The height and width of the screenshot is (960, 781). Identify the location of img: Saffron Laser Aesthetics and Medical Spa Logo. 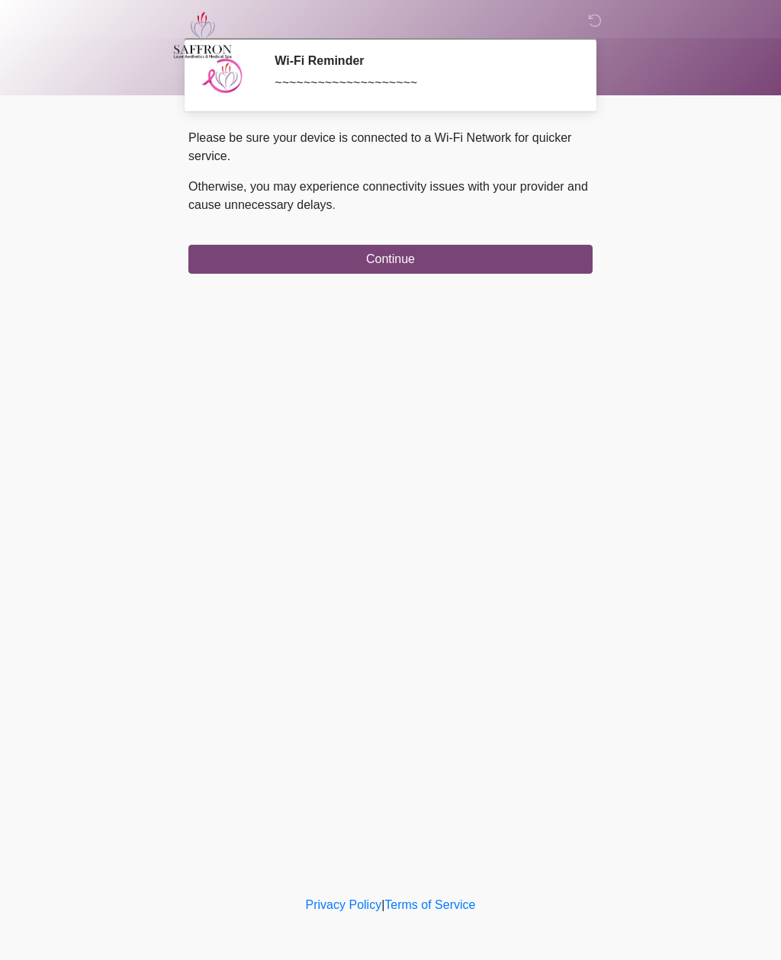
(203, 35).